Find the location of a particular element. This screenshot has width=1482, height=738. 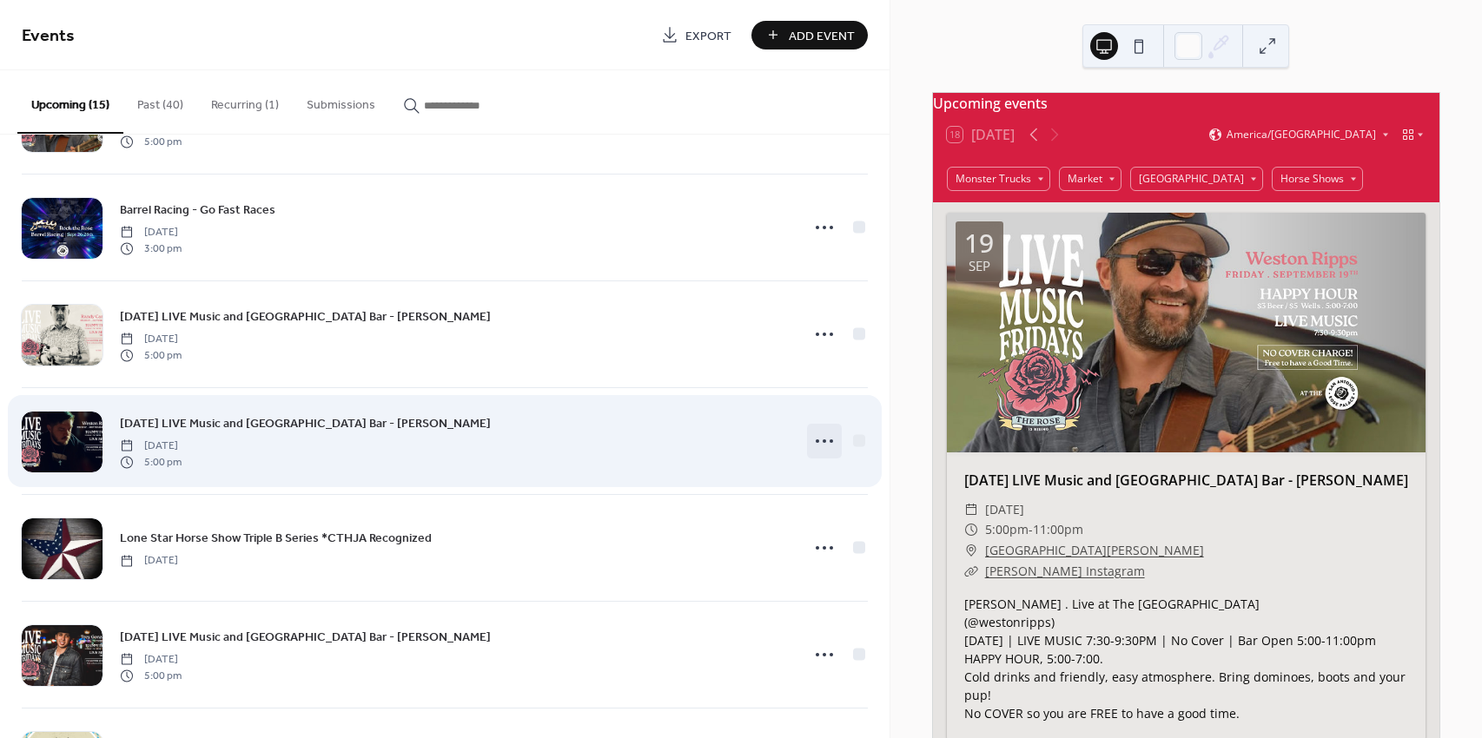

span: Add Event is located at coordinates (822, 36).